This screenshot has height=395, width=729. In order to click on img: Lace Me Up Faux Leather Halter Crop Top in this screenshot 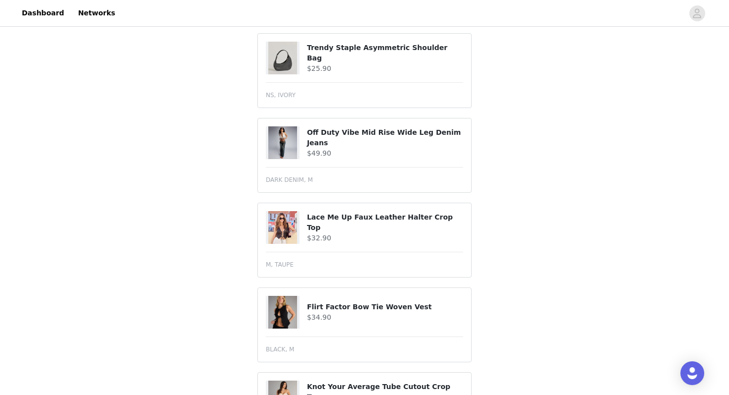, I will do `click(283, 228)`.